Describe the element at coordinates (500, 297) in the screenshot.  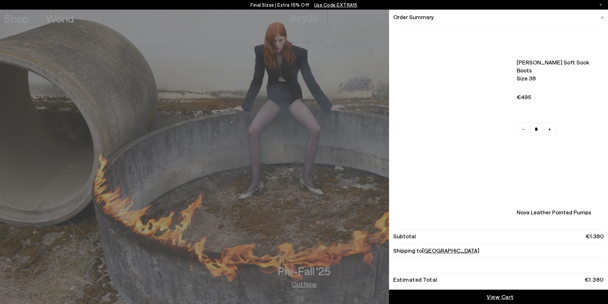
I see `span: View Cart` at that location.